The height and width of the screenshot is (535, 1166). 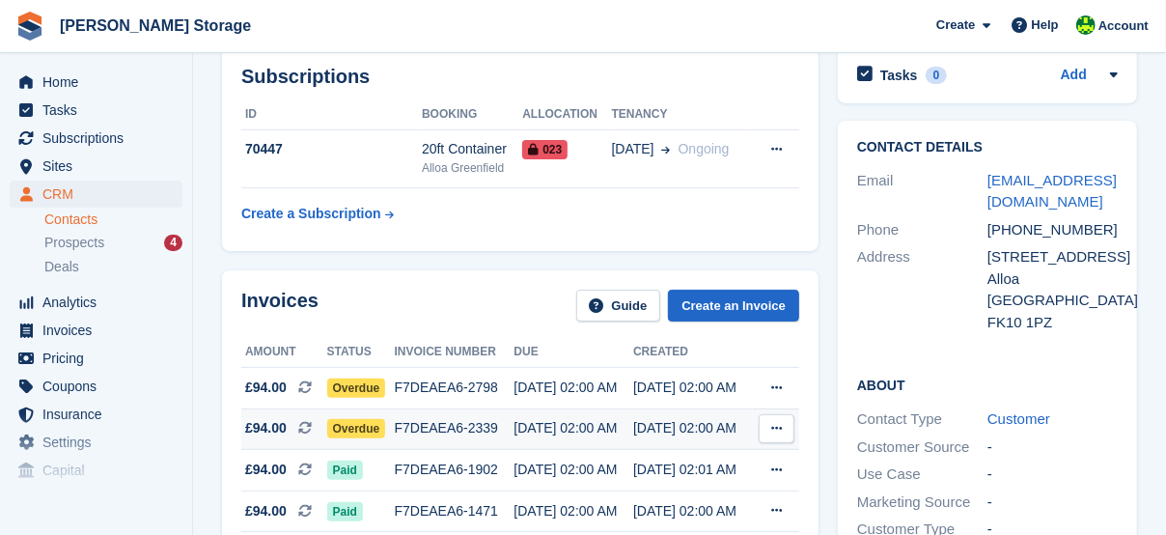 What do you see at coordinates (921, 419) in the screenshot?
I see `div: Contact Type` at bounding box center [921, 419].